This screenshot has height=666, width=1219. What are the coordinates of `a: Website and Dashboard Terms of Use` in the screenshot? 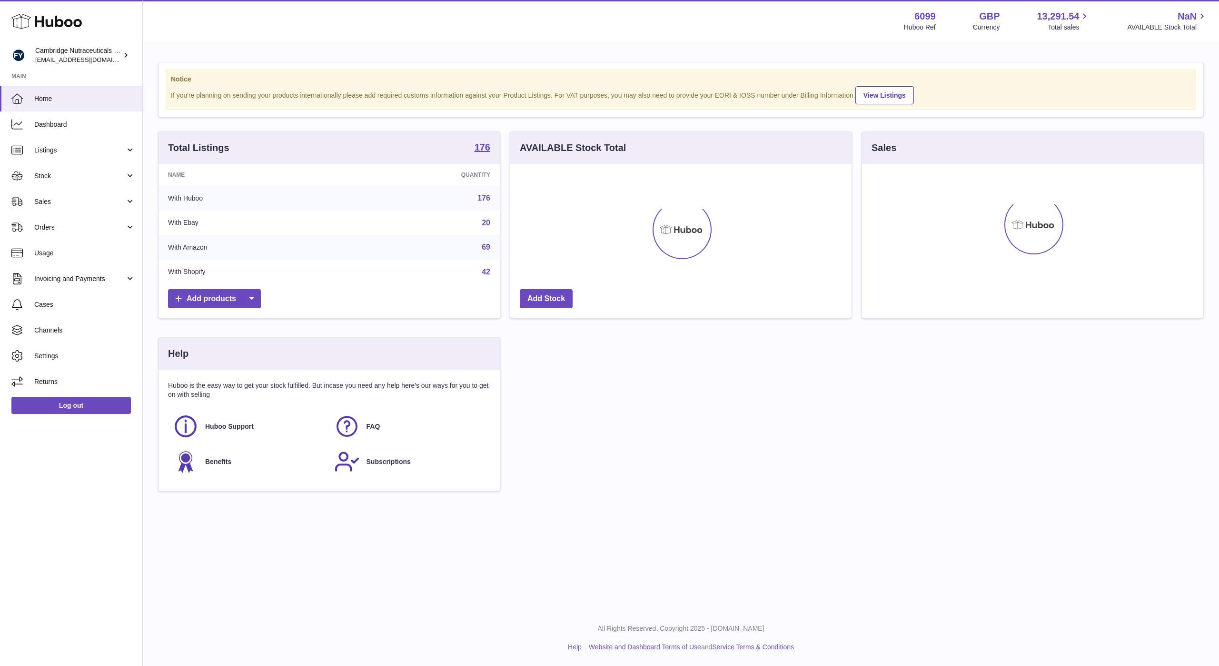 It's located at (645, 647).